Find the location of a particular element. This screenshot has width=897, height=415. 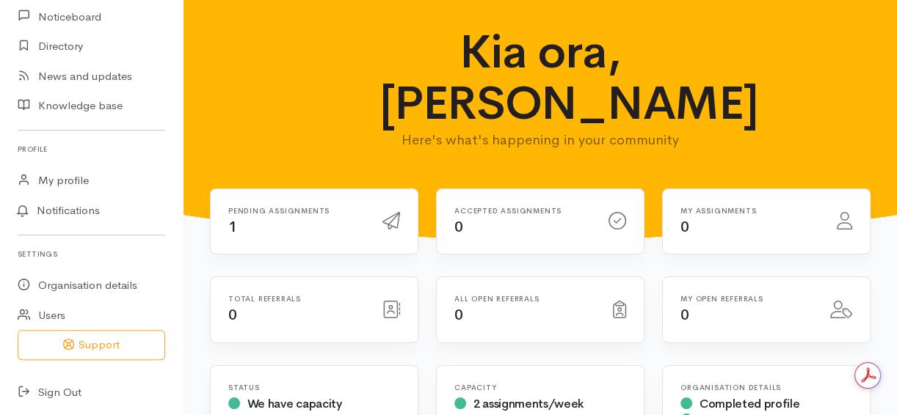

h6: Settings is located at coordinates (91, 254).